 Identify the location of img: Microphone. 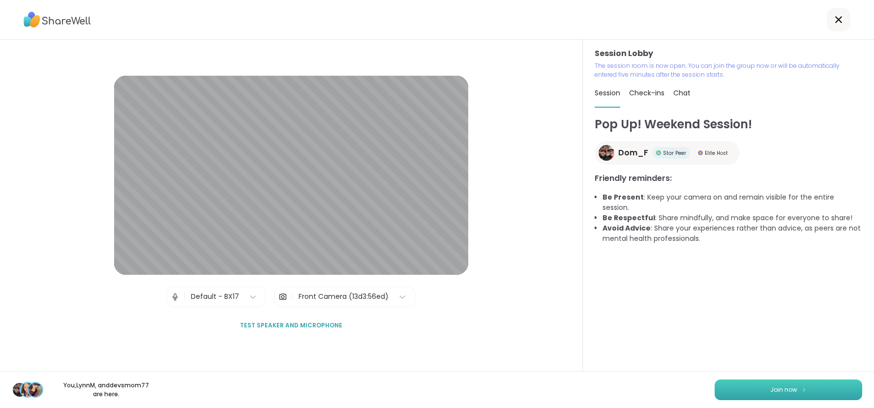
(175, 297).